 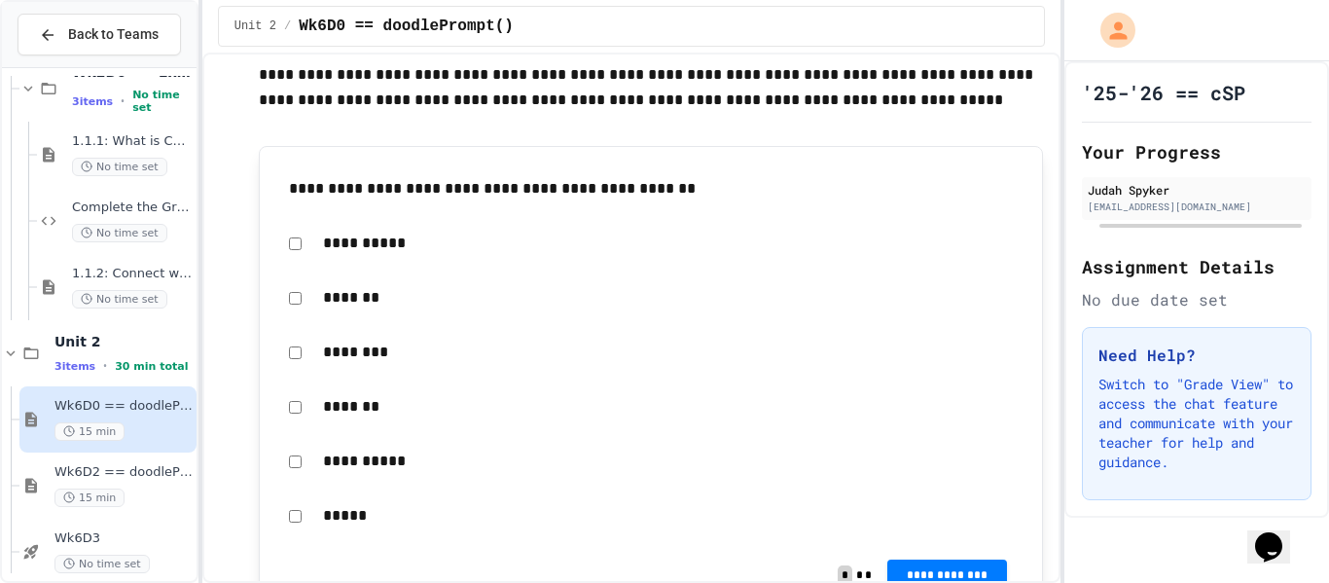 I want to click on div: Judah Spyker, so click(x=1197, y=190).